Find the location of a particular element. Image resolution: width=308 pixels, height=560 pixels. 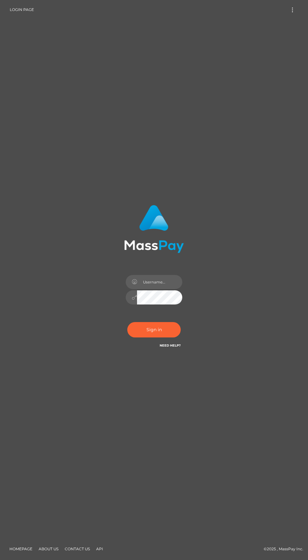

img: MassPay Login is located at coordinates (154, 229).